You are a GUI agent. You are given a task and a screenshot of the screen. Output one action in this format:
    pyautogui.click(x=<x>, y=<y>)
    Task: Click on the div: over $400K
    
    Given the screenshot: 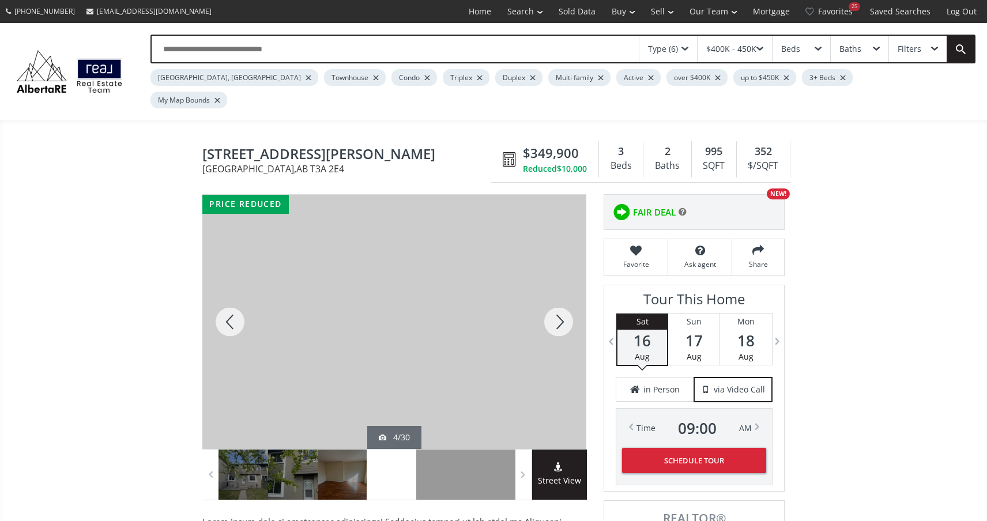 What is the action you would take?
    pyautogui.click(x=697, y=77)
    